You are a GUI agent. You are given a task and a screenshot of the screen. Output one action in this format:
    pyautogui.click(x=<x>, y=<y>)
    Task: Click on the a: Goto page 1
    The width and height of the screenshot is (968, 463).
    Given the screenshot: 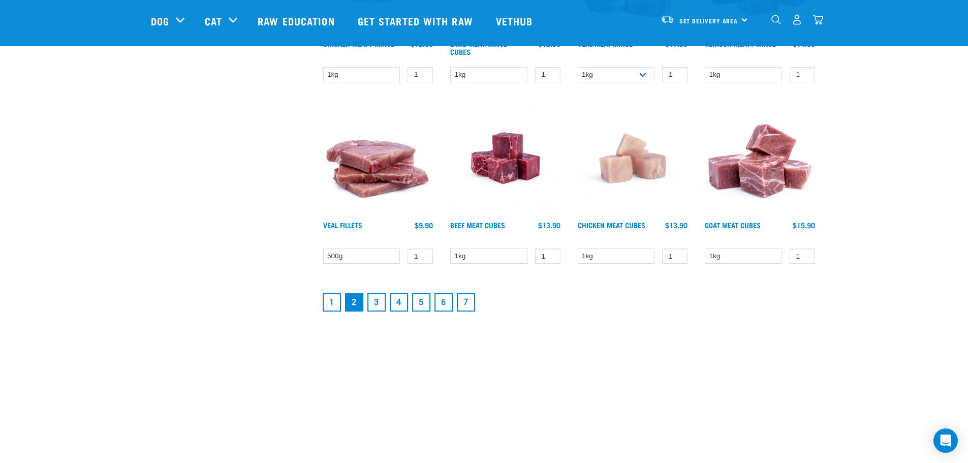 What is the action you would take?
    pyautogui.click(x=332, y=302)
    